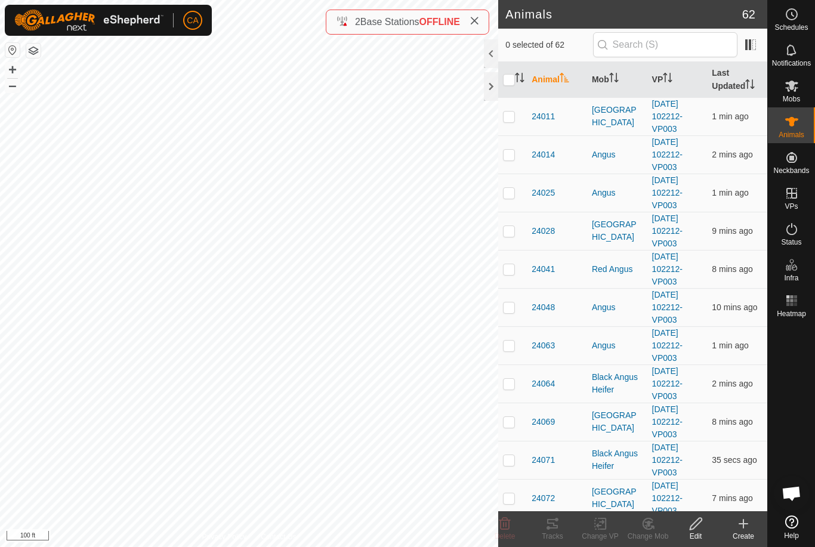 The height and width of the screenshot is (547, 815). I want to click on span: Schedules, so click(791, 27).